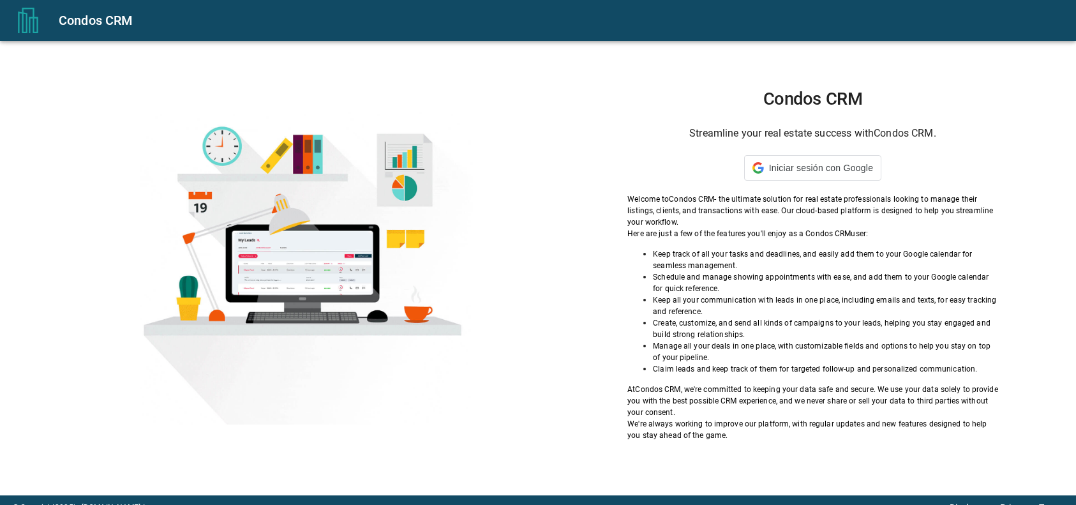  What do you see at coordinates (813, 430) in the screenshot?
I see `p: We're always working to improve our platform, with regular updates and new features designed to h...` at bounding box center [813, 430].